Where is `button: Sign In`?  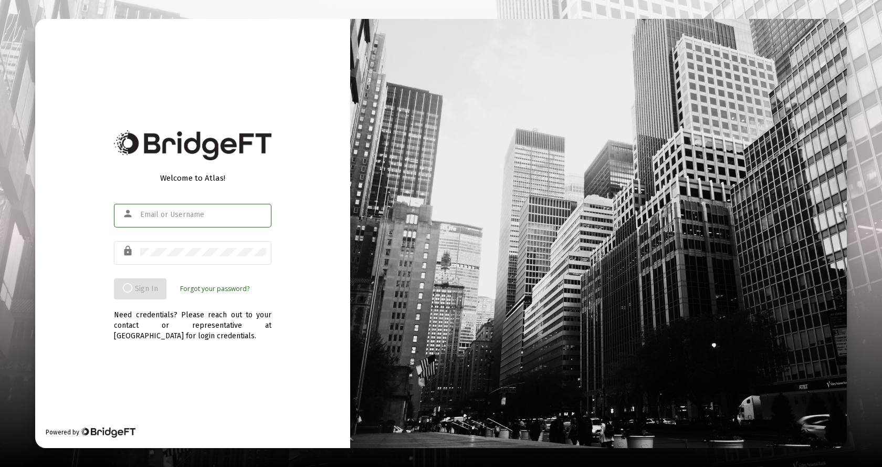 button: Sign In is located at coordinates (140, 289).